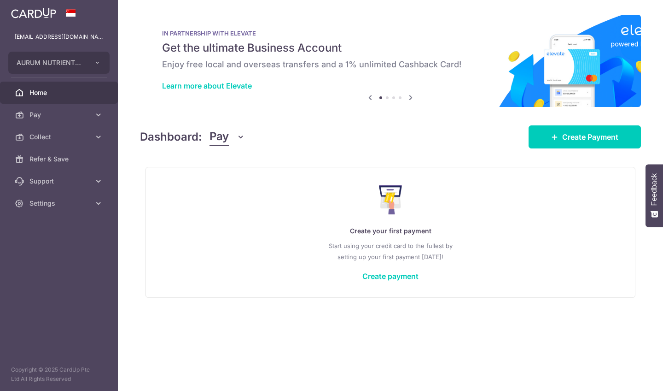 This screenshot has height=391, width=663. I want to click on span: AURUM NUTRIENTS PTE. LTD., so click(51, 63).